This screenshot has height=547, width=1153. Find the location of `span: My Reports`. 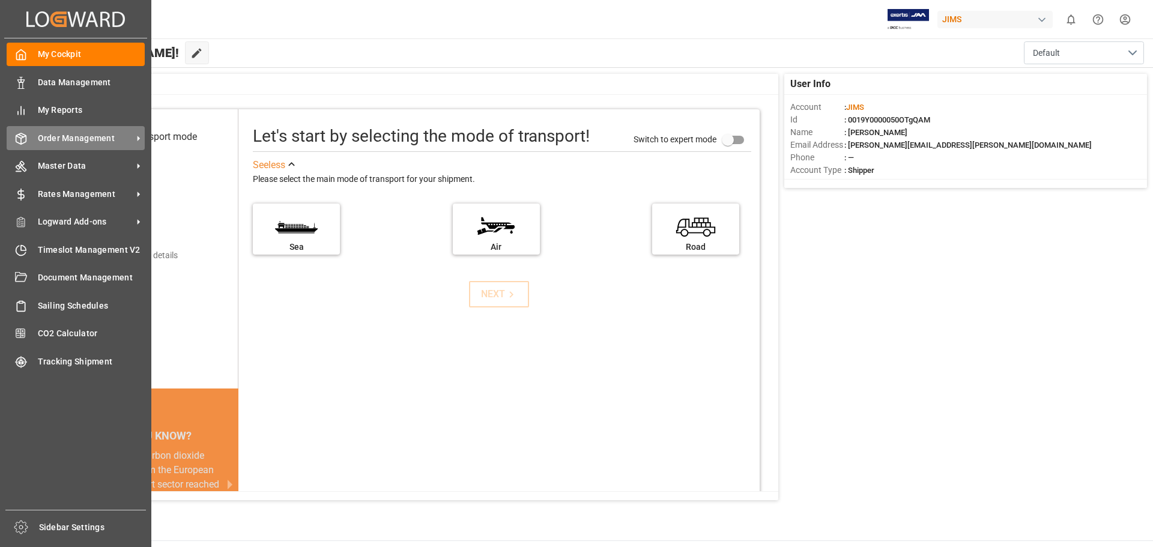

span: My Reports is located at coordinates (91, 110).